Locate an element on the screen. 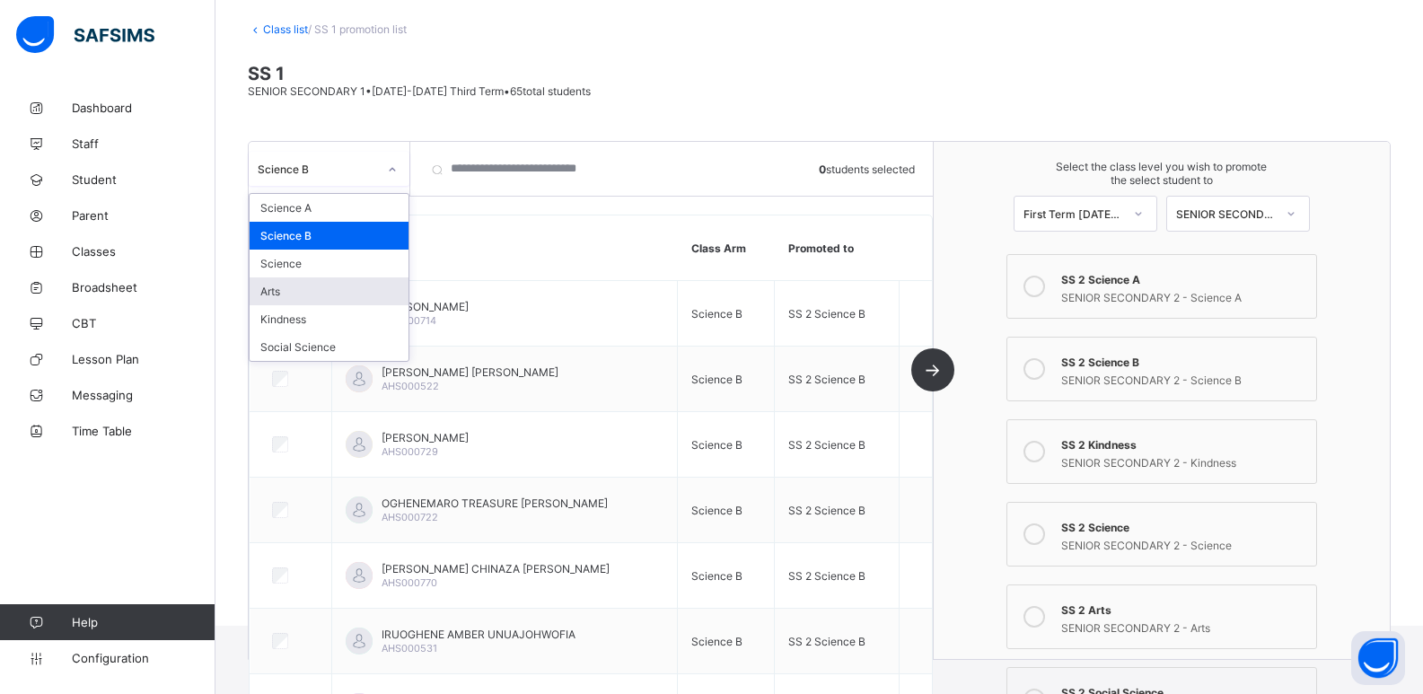  span: IRUOGHENE AMBER UNUAJOHWOFIA is located at coordinates (478, 634).